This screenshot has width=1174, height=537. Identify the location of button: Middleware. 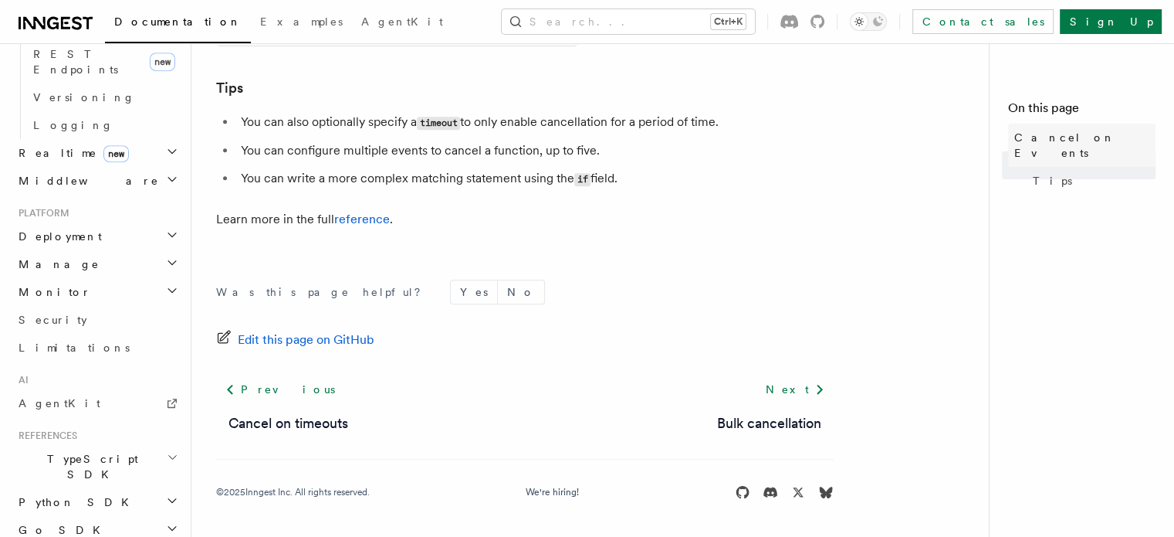
(96, 181).